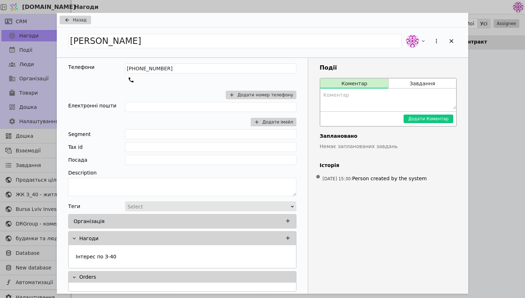 This screenshot has width=525, height=298. I want to click on h4: Історія, so click(388, 165).